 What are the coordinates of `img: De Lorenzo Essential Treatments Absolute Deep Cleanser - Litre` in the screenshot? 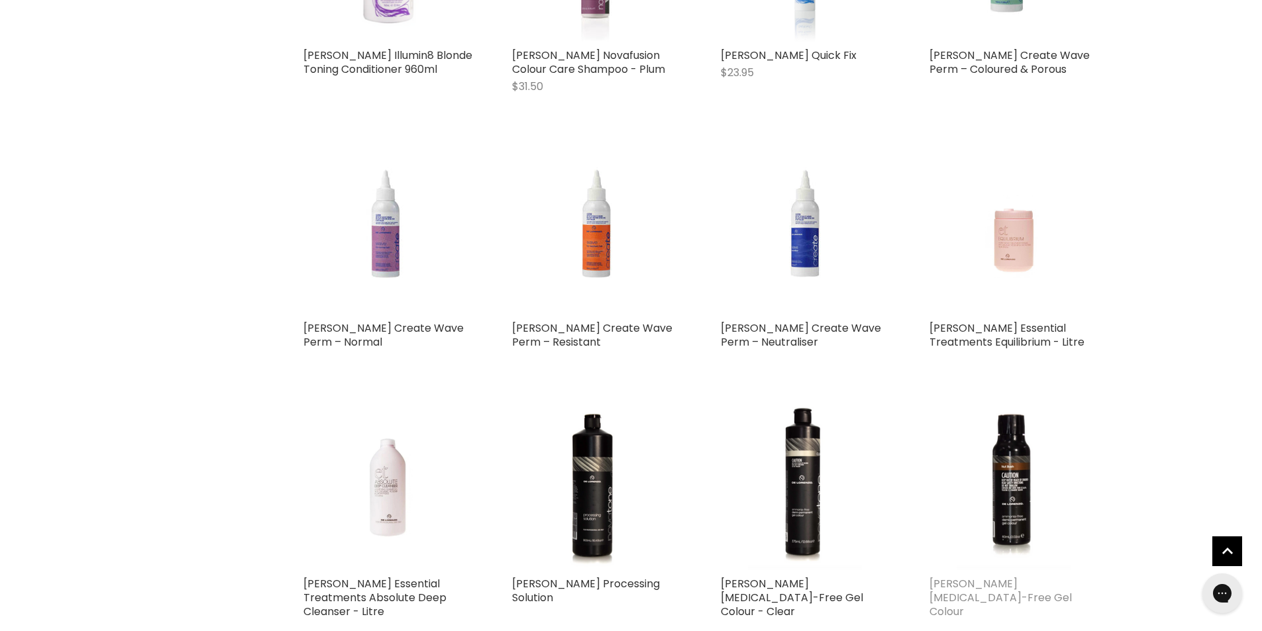 It's located at (387, 486).